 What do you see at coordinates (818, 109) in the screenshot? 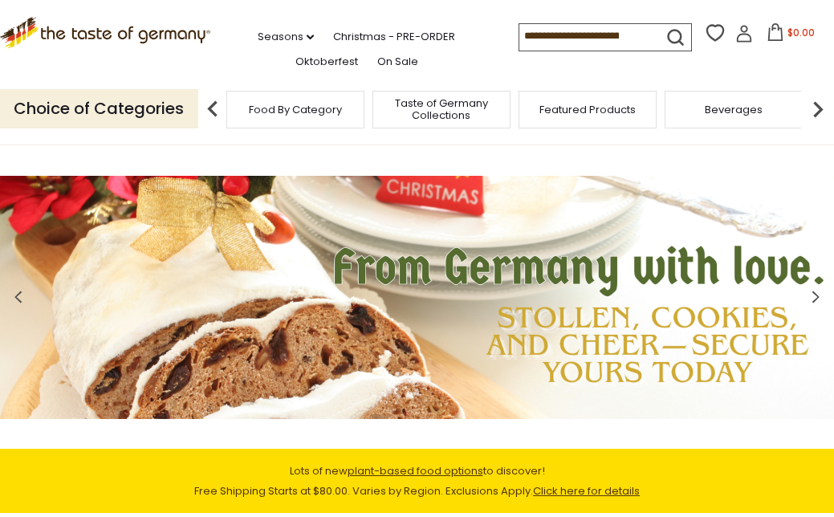
I see `img: next arrow` at bounding box center [818, 109].